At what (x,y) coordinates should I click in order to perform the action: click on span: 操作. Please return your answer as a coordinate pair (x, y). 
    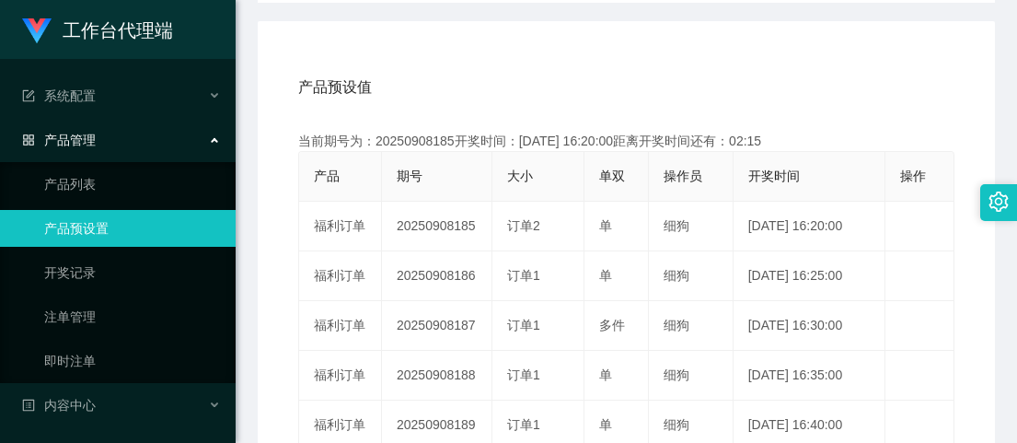
    Looking at the image, I should click on (913, 176).